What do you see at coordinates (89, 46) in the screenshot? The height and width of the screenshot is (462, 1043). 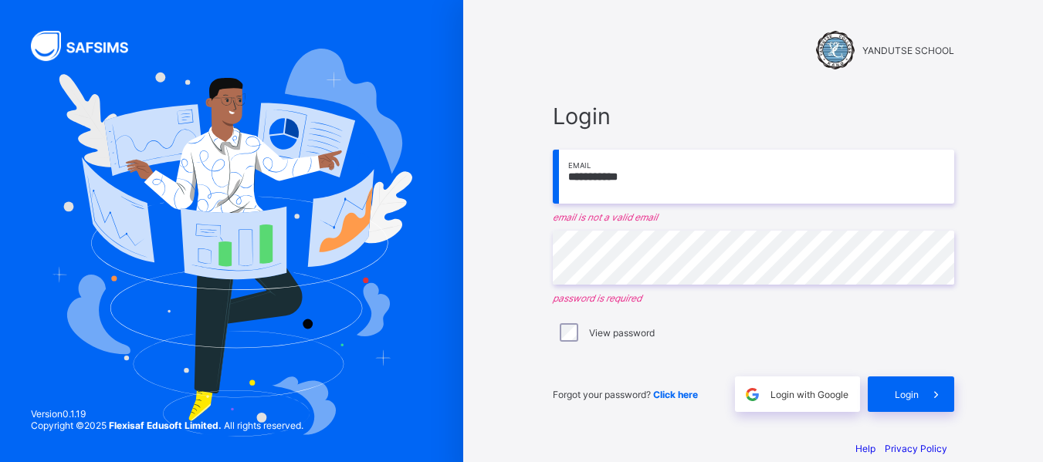 I see `img: SAFSIMS Logo` at bounding box center [89, 46].